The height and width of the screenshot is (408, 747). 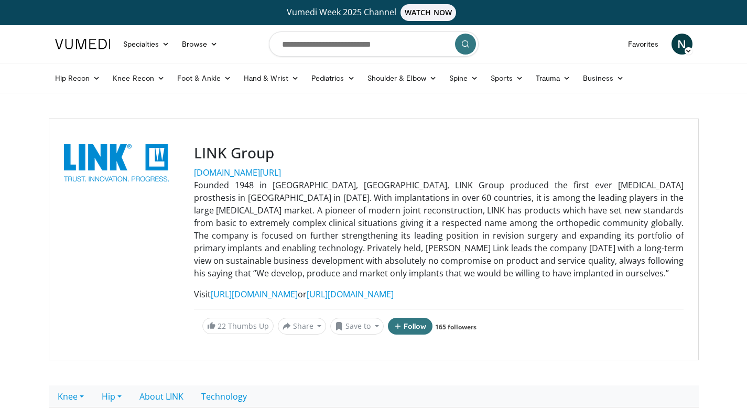 What do you see at coordinates (238, 325) in the screenshot?
I see `a: 22 Thumbs Up` at bounding box center [238, 325].